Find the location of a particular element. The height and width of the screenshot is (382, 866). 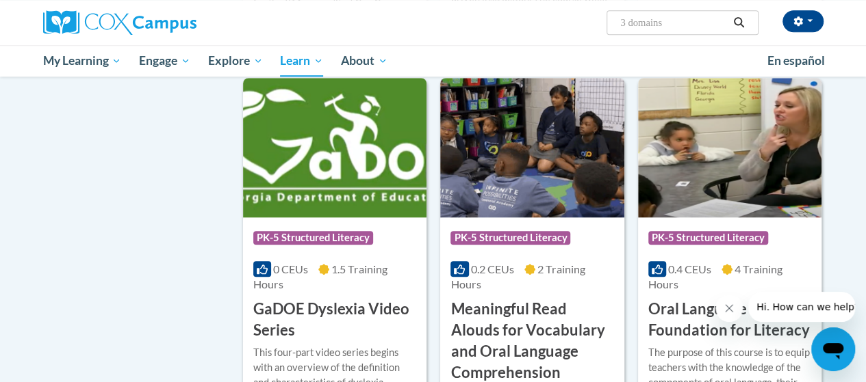

h3: Oral Language is the Foundation for Literacy is located at coordinates (729, 320).